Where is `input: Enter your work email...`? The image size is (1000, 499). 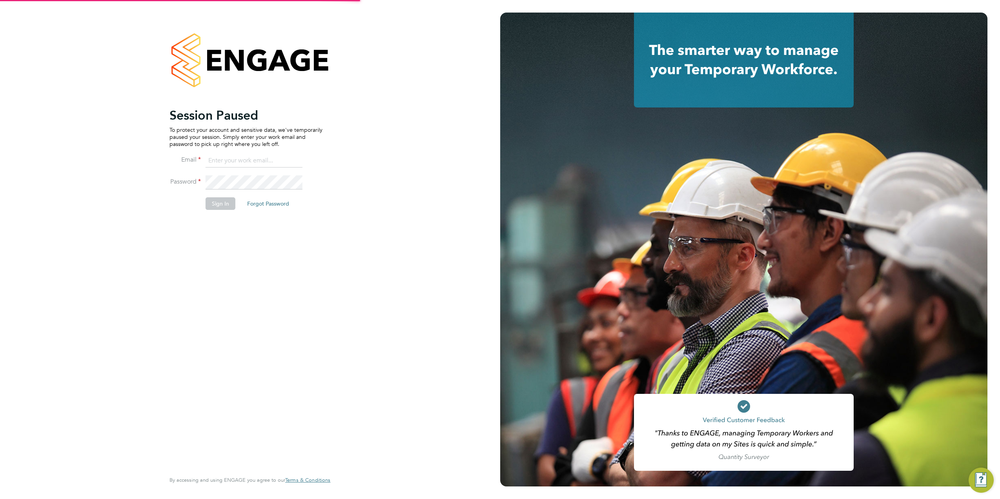 input: Enter your work email... is located at coordinates (254, 161).